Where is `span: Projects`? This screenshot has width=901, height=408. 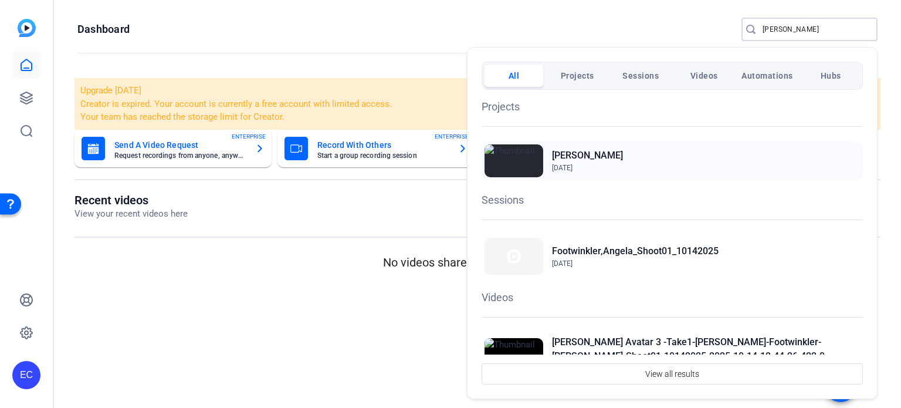
span: Projects is located at coordinates (577, 76).